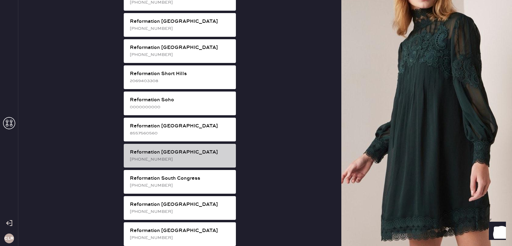  I want to click on h3: CLR, so click(9, 239).